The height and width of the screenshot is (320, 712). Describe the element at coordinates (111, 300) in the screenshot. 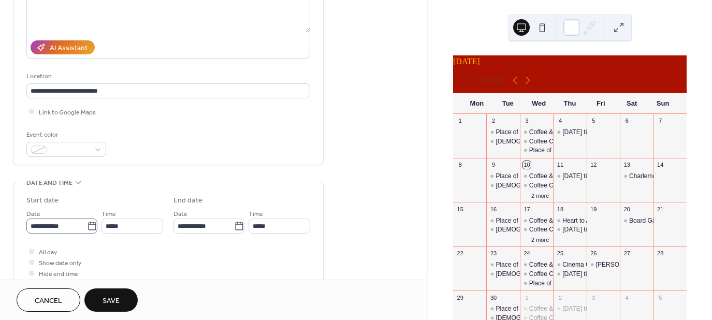

I see `button: Save` at that location.